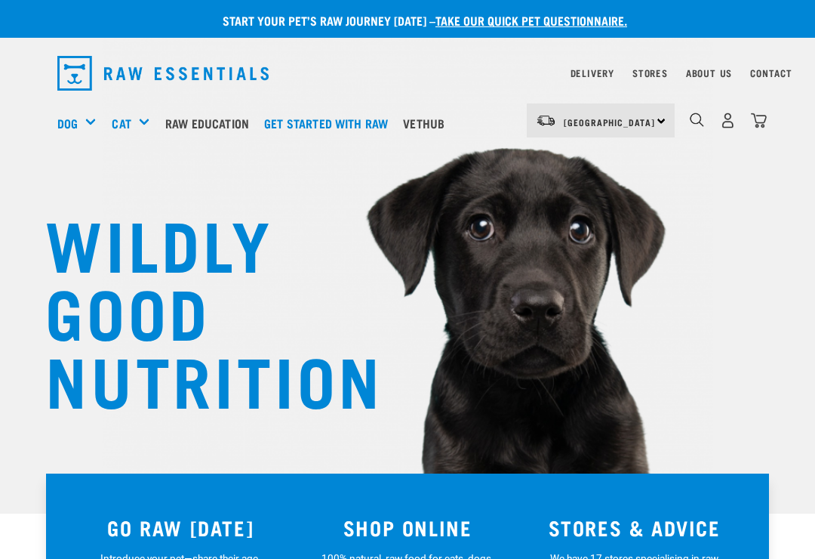  Describe the element at coordinates (330, 123) in the screenshot. I see `a: Get started with Raw` at that location.